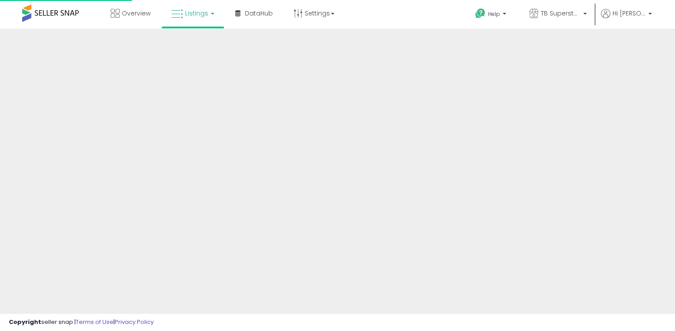 This screenshot has height=331, width=675. What do you see at coordinates (94, 322) in the screenshot?
I see `a: Terms of Use` at bounding box center [94, 322].